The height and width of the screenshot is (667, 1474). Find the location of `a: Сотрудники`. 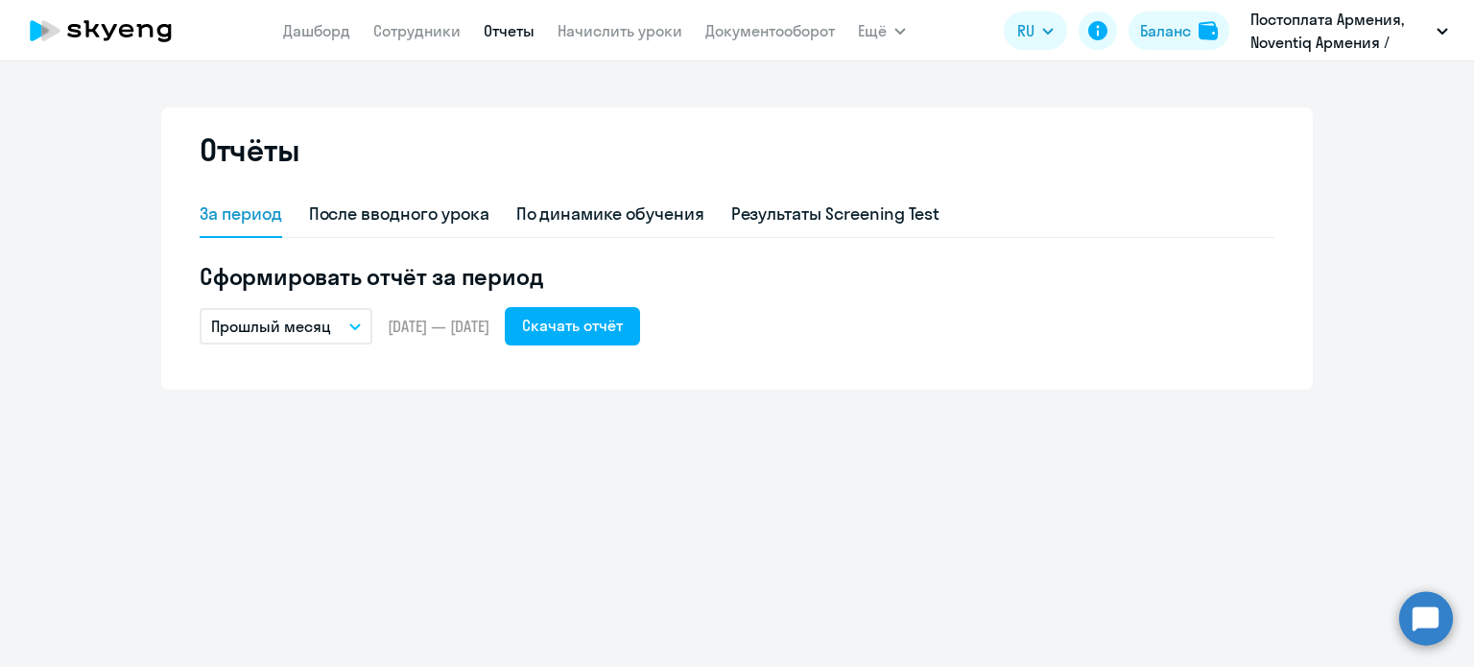

a: Сотрудники is located at coordinates (416, 31).